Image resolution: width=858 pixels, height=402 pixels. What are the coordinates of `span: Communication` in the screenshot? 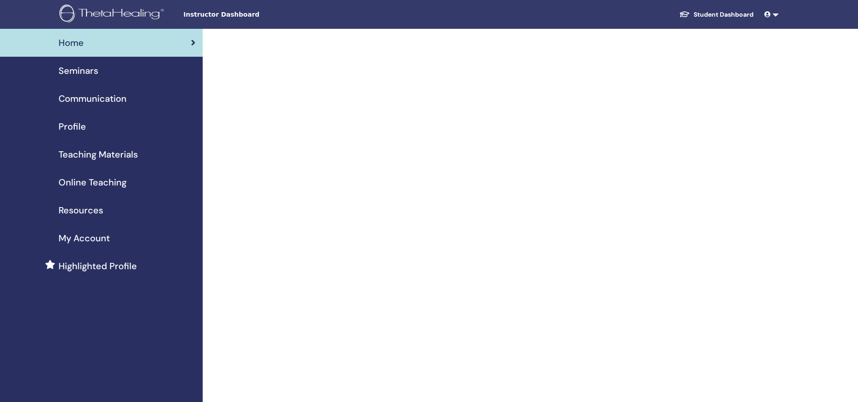 It's located at (92, 99).